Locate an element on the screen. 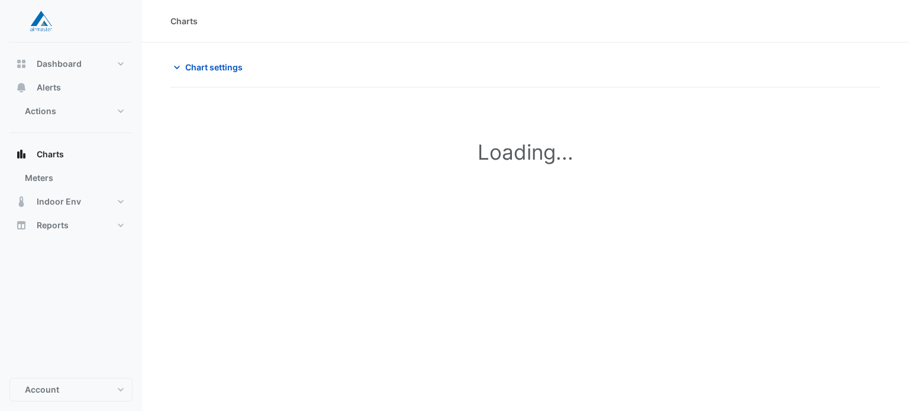 The image size is (909, 411). h1: Loading... is located at coordinates (526, 152).